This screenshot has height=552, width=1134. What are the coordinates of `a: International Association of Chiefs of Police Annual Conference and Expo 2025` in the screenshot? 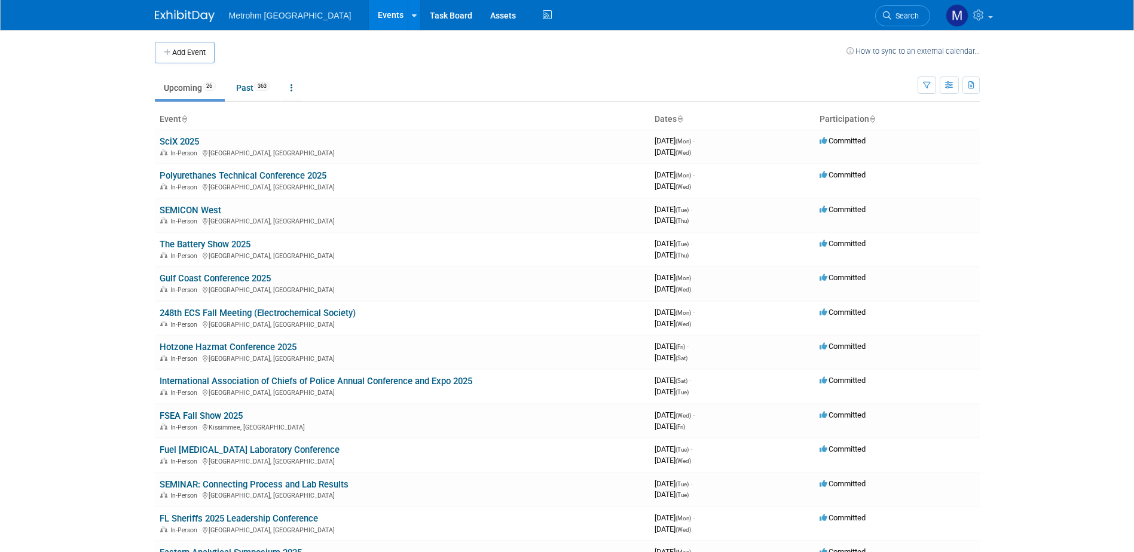 It's located at (316, 381).